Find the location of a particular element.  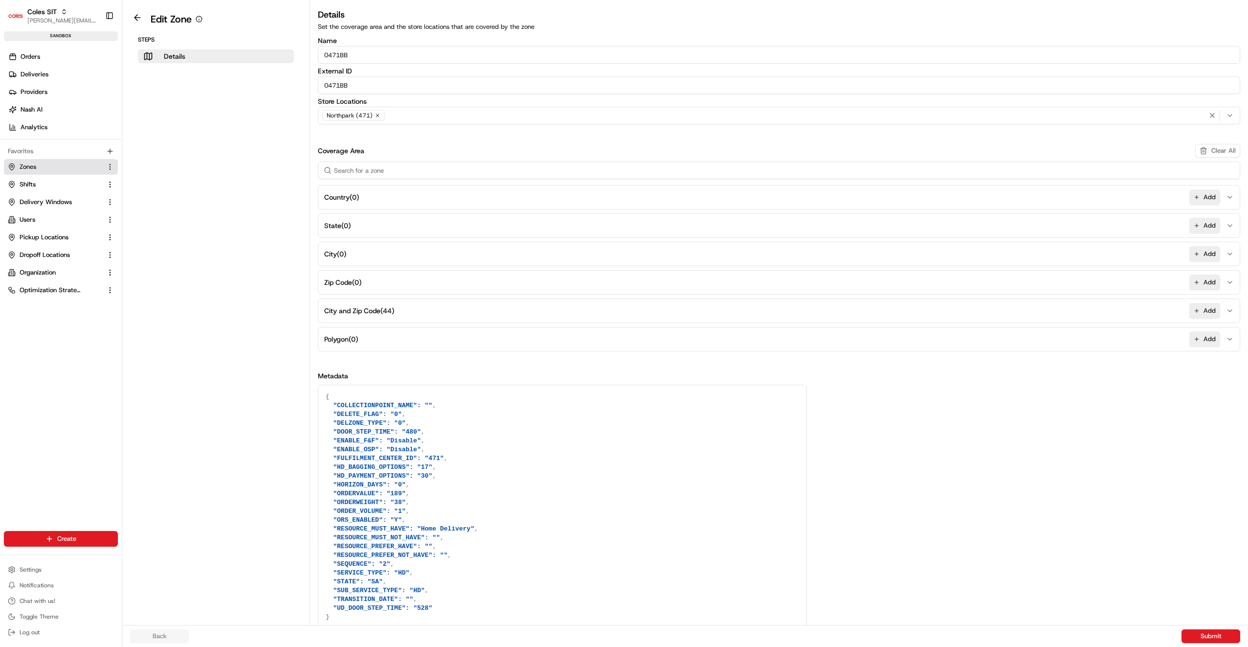

button: Create is located at coordinates (61, 539).